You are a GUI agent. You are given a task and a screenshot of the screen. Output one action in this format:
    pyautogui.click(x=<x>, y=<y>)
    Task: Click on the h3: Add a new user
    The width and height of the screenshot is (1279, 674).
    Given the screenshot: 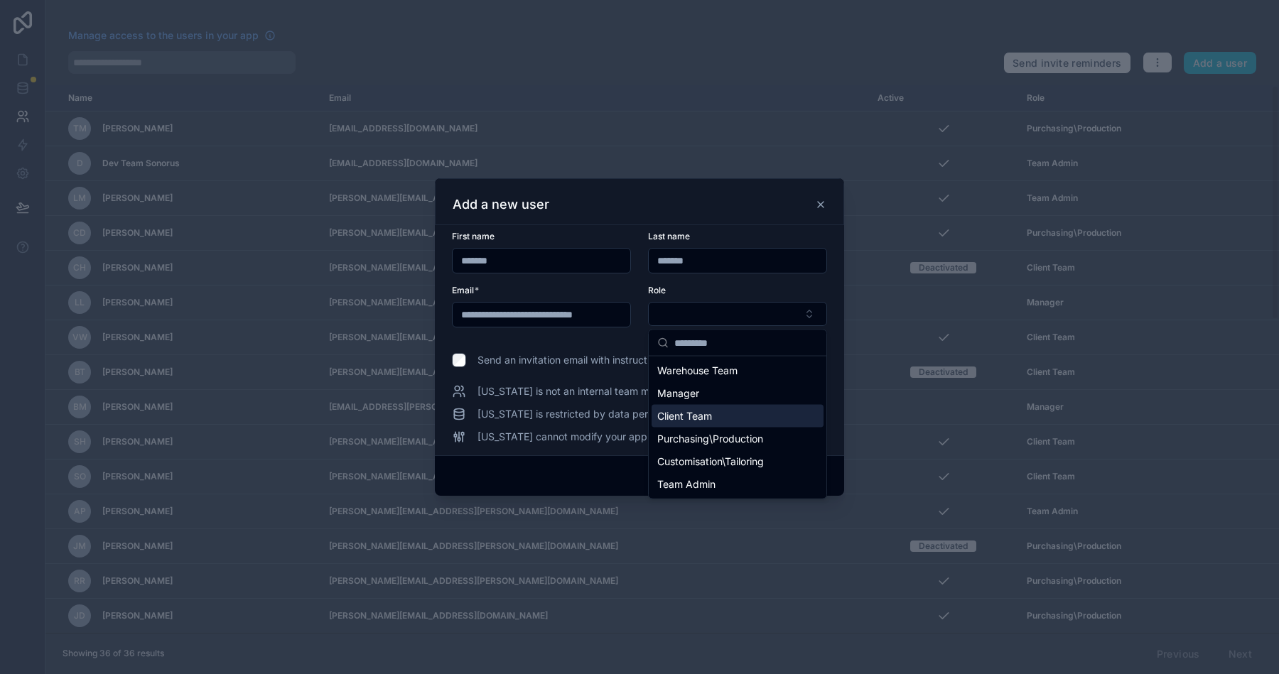 What is the action you would take?
    pyautogui.click(x=501, y=205)
    